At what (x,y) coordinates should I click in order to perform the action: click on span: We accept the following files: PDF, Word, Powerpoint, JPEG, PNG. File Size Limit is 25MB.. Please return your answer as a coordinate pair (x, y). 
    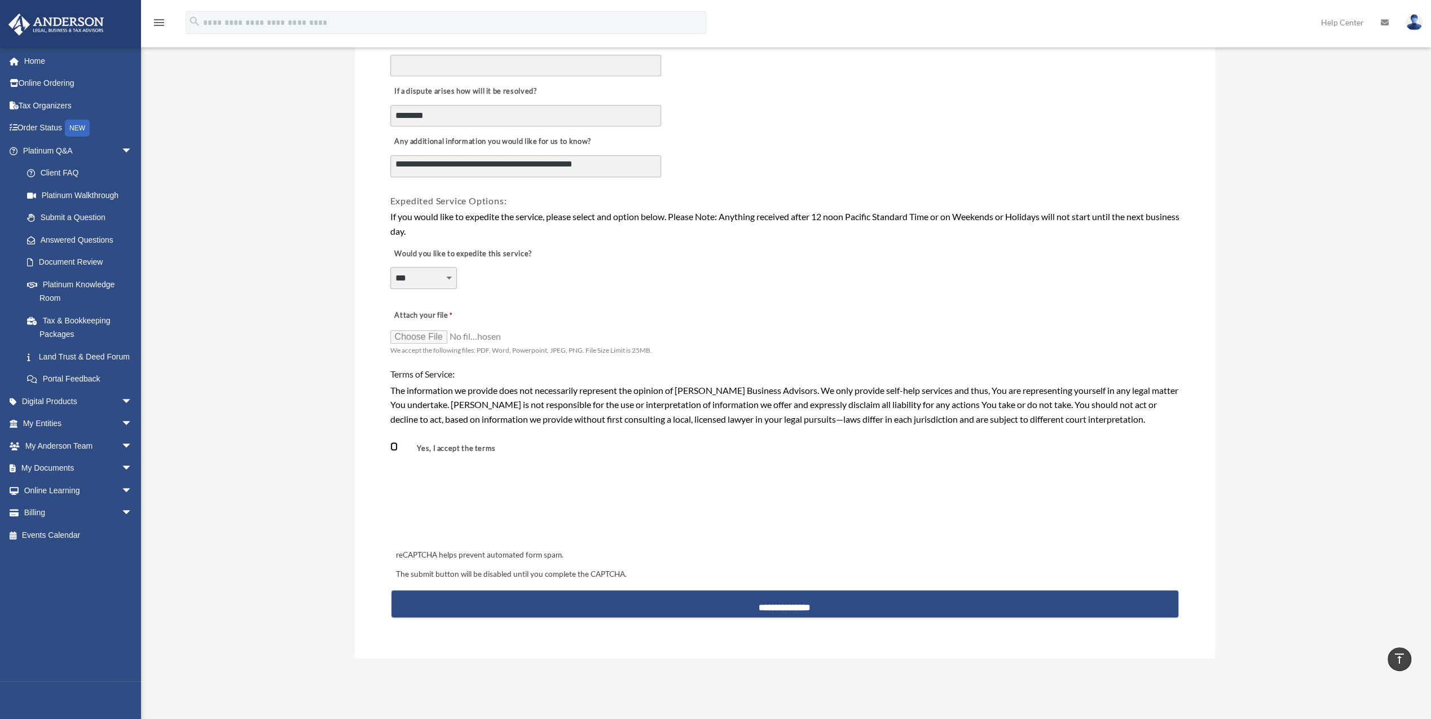
    Looking at the image, I should click on (521, 350).